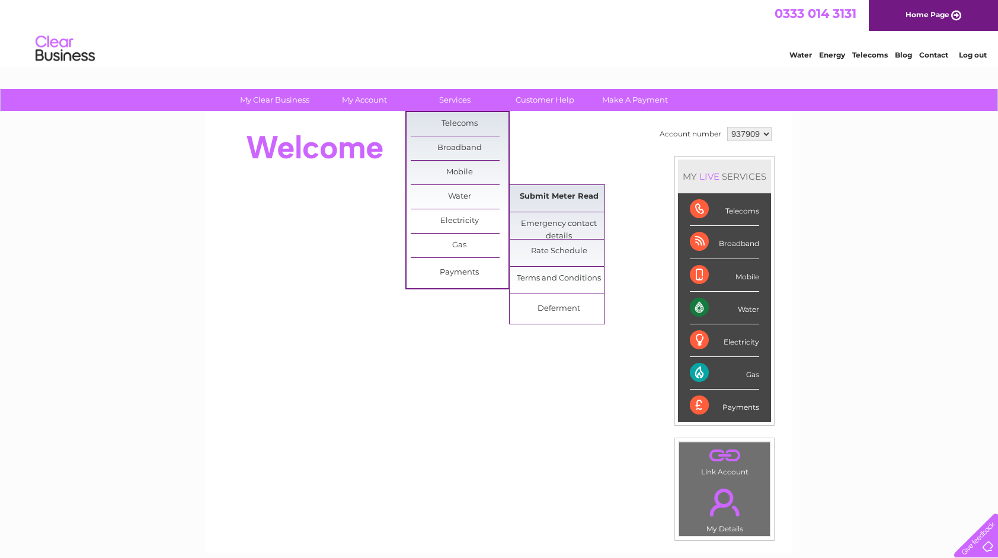  I want to click on a: Emergency contact details, so click(559, 224).